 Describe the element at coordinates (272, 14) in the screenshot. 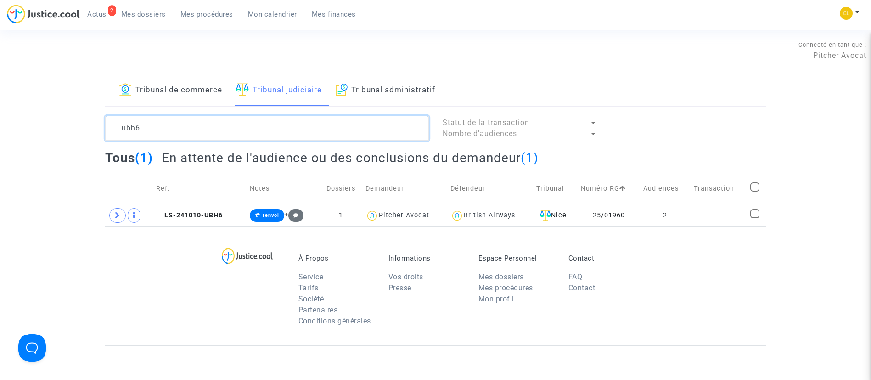

I see `span: Mon calendrier` at that location.